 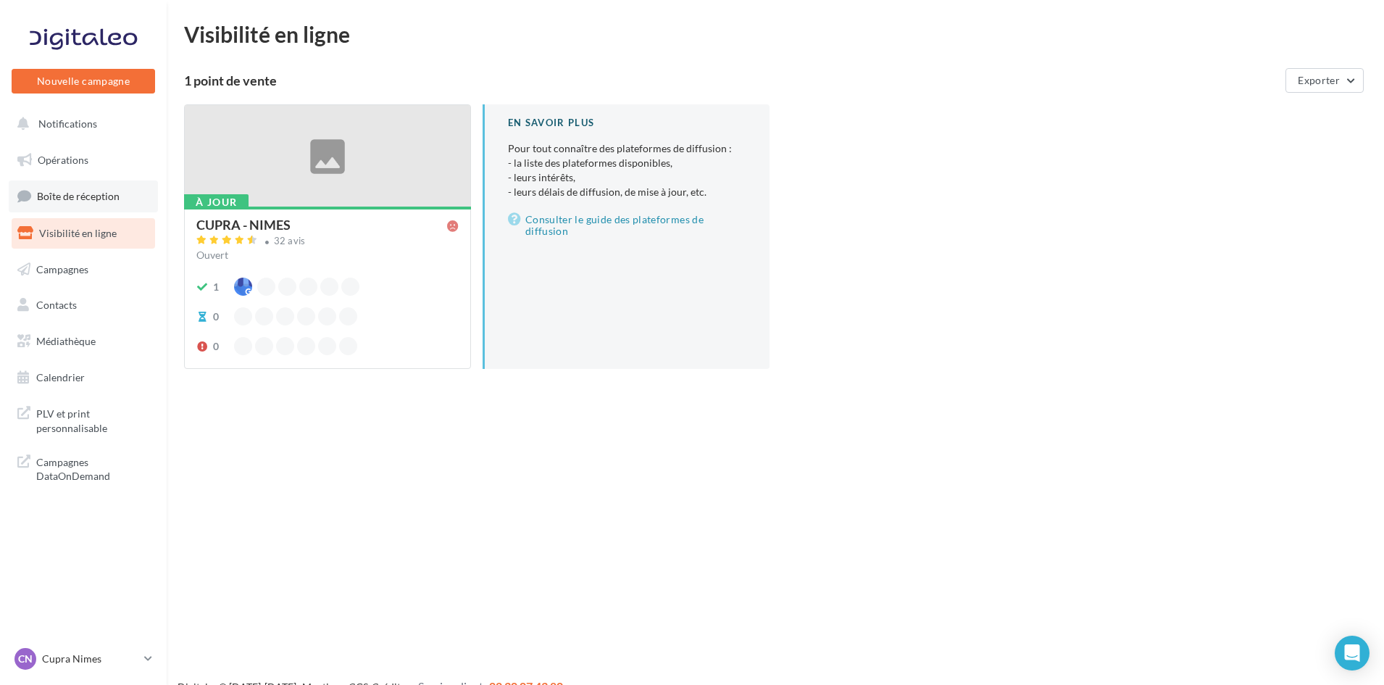 What do you see at coordinates (25, 659) in the screenshot?
I see `span: CN` at bounding box center [25, 659].